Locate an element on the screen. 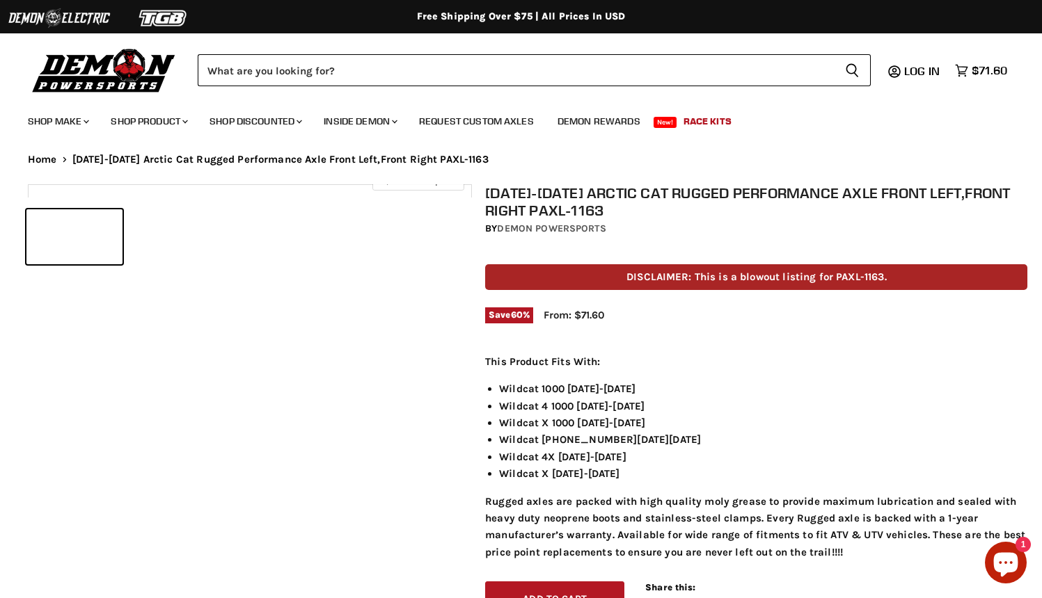 This screenshot has height=598, width=1042. div: Rugged axles are packed with high quality moly grease to provide maximum lubrication and sealed w... is located at coordinates (756, 457).